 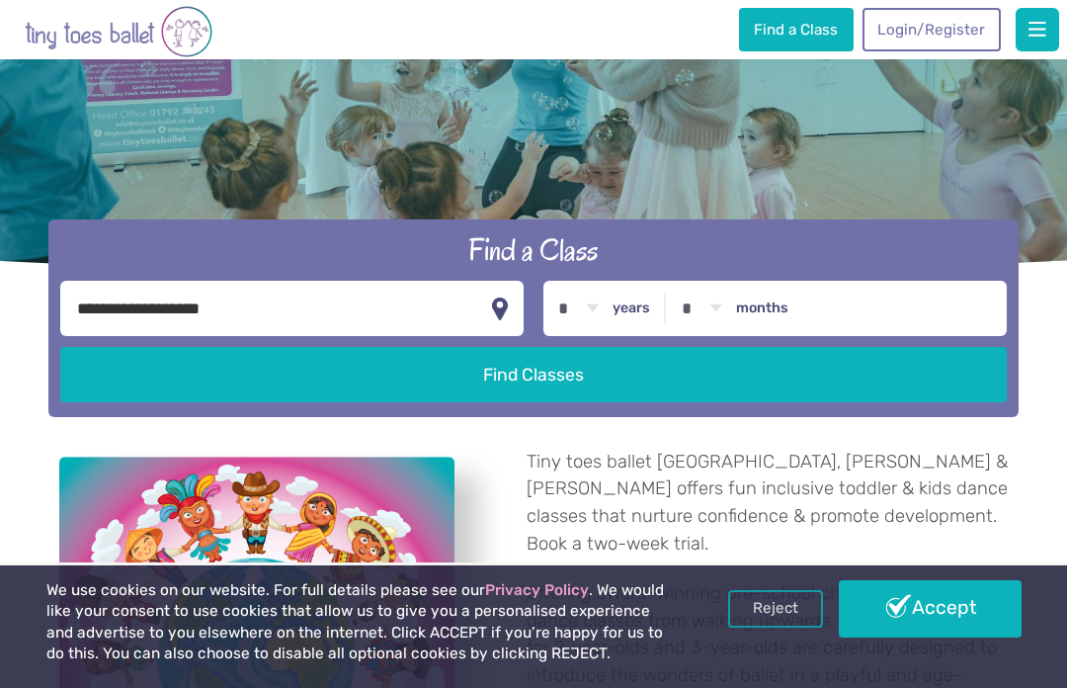 I want to click on a: Privacy Policy, so click(x=537, y=590).